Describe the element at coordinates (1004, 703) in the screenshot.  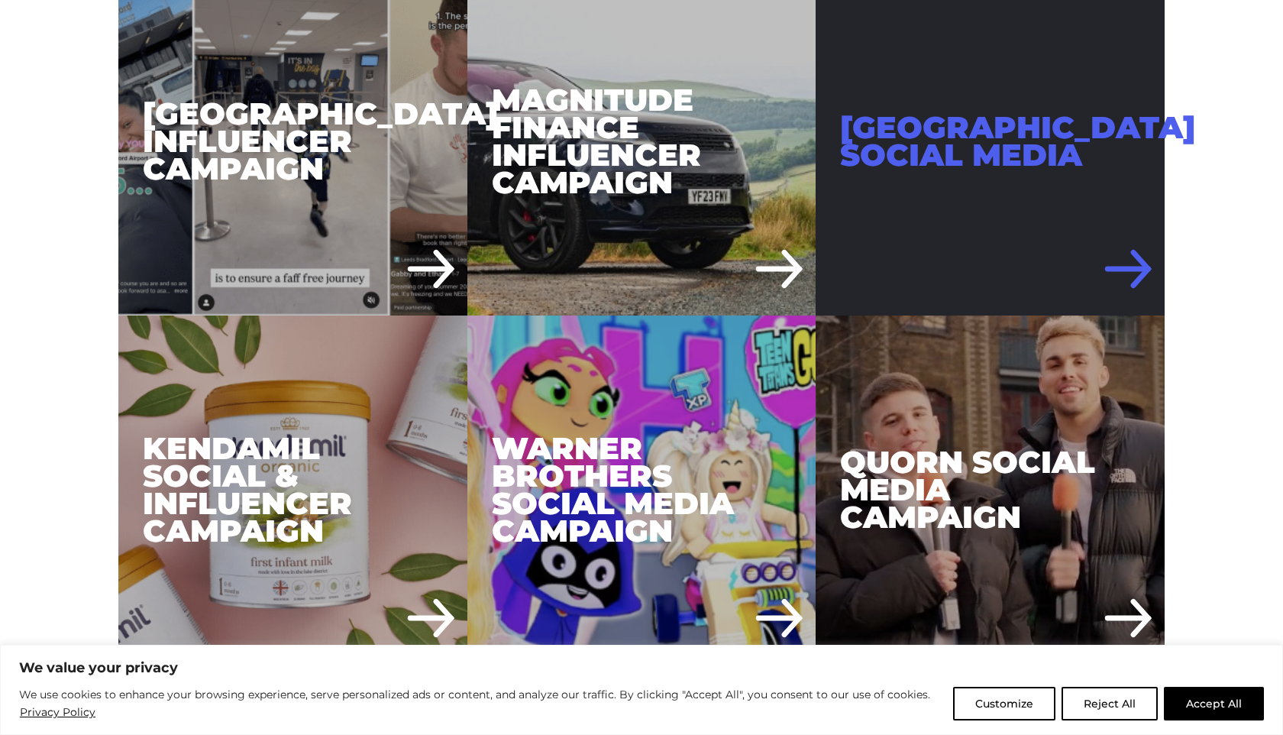
I see `button: Customize` at that location.